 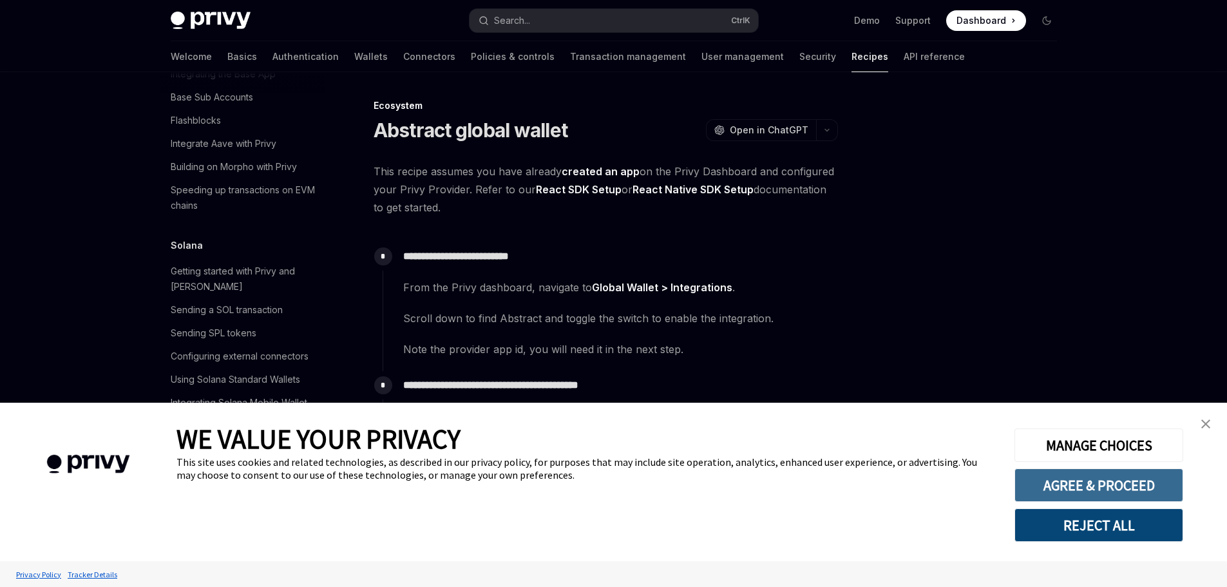 I want to click on a: React SDK Setup, so click(x=579, y=189).